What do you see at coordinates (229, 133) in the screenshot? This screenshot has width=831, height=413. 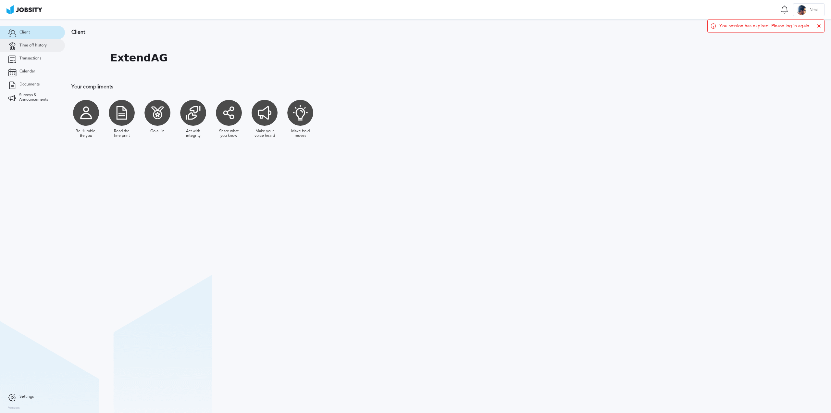 I see `div: Share what you know` at bounding box center [229, 133].